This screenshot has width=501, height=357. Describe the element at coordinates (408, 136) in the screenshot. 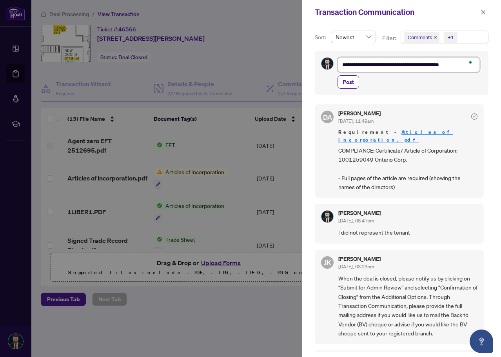

I see `span: Requirement -` at that location.